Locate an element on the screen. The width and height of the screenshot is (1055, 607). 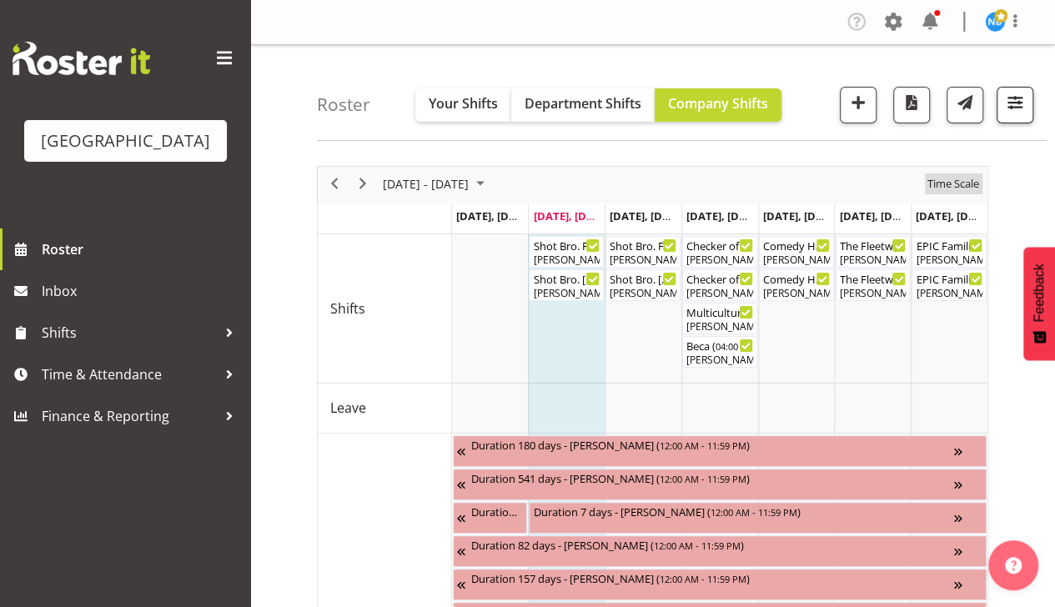
span: 04:00 PM - 08:30 PM is located at coordinates (759, 346).